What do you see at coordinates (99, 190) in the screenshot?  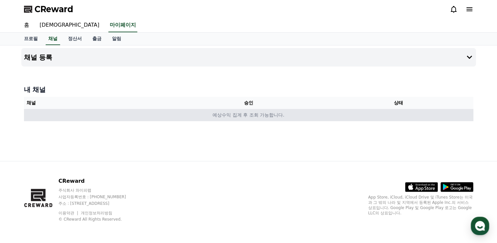 I see `p: 주식회사 와이피랩` at bounding box center [99, 190].